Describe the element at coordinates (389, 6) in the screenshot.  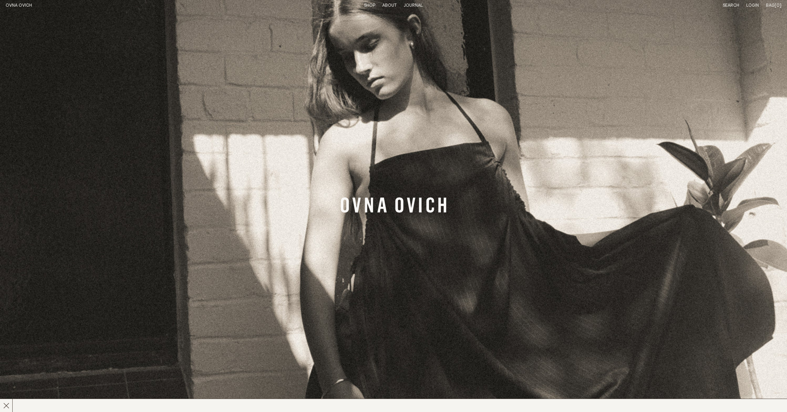
I see `p: About` at that location.